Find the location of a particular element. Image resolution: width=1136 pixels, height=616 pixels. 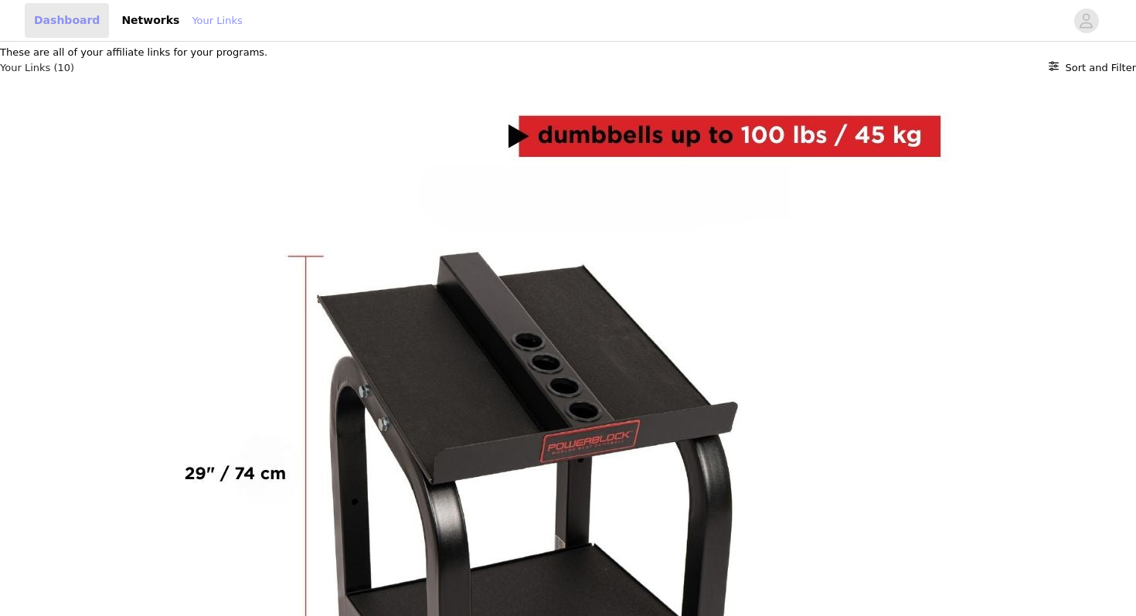

a: Your Links is located at coordinates (216, 21).